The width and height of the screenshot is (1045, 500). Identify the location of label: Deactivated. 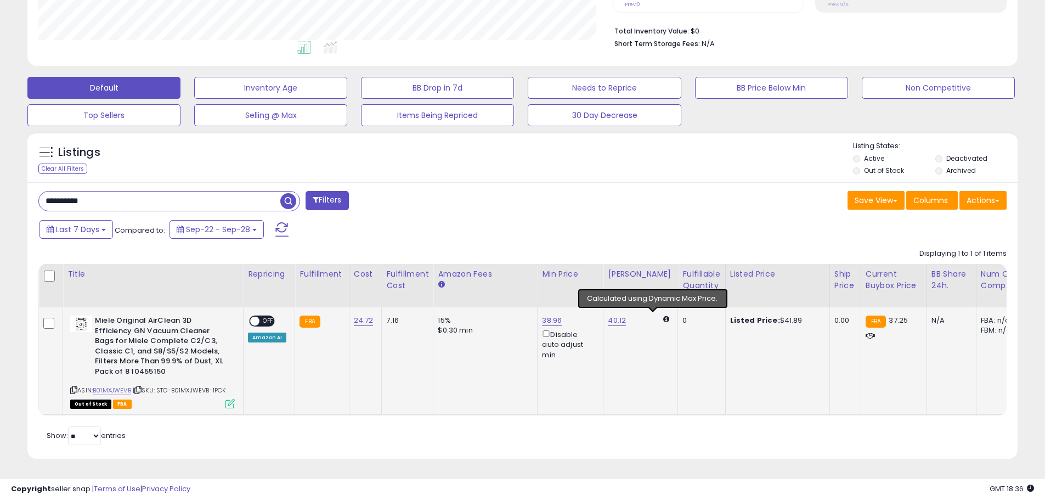
(966, 158).